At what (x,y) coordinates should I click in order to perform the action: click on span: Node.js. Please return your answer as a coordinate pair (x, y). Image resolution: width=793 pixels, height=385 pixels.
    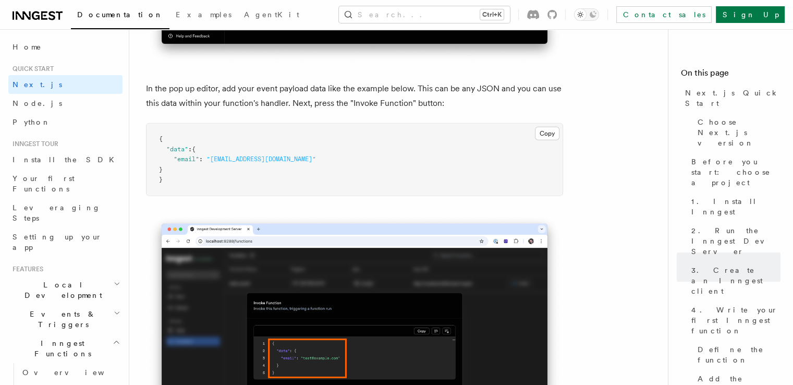
    Looking at the image, I should click on (37, 103).